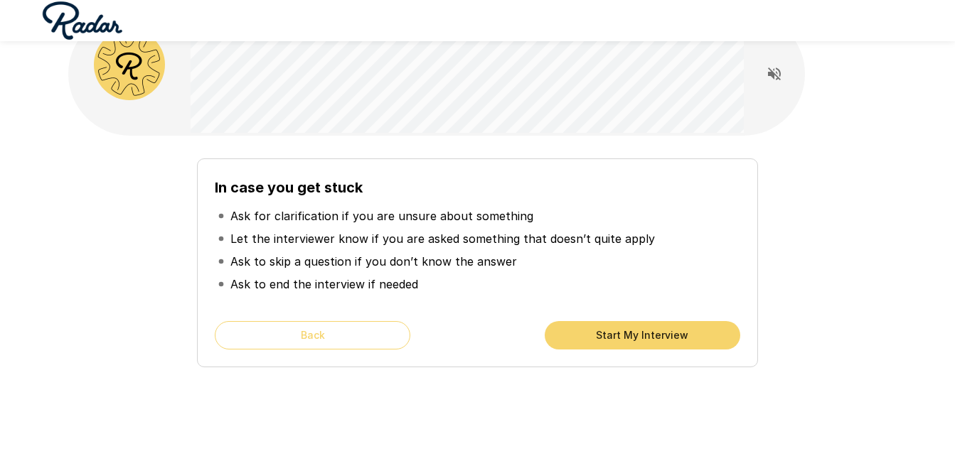 This screenshot has height=456, width=955. Describe the element at coordinates (129, 65) in the screenshot. I see `img: radar_avatar.png` at that location.